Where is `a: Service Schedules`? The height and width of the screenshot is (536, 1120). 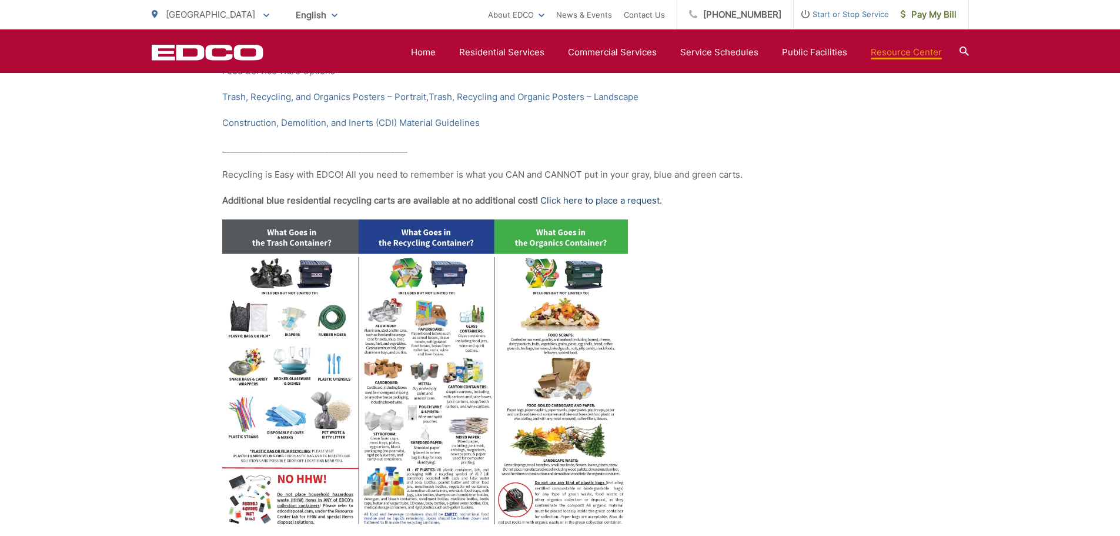
a: Service Schedules is located at coordinates (719, 52).